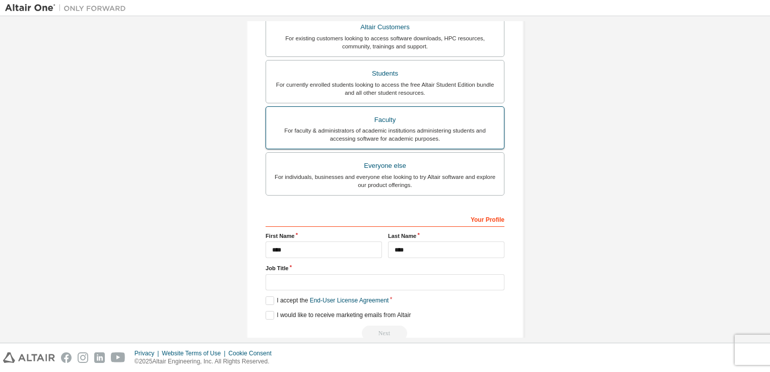  Describe the element at coordinates (338, 315) in the screenshot. I see `label: I would like to receive marketing emails from Altair` at that location.